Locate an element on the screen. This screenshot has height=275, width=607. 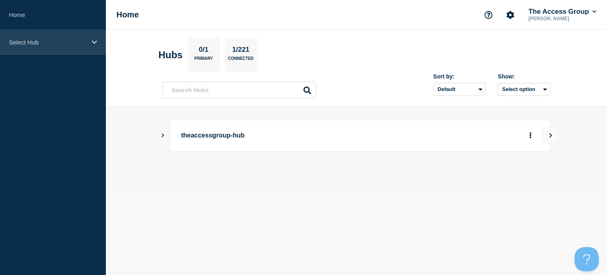
button: More actions is located at coordinates (530, 135).